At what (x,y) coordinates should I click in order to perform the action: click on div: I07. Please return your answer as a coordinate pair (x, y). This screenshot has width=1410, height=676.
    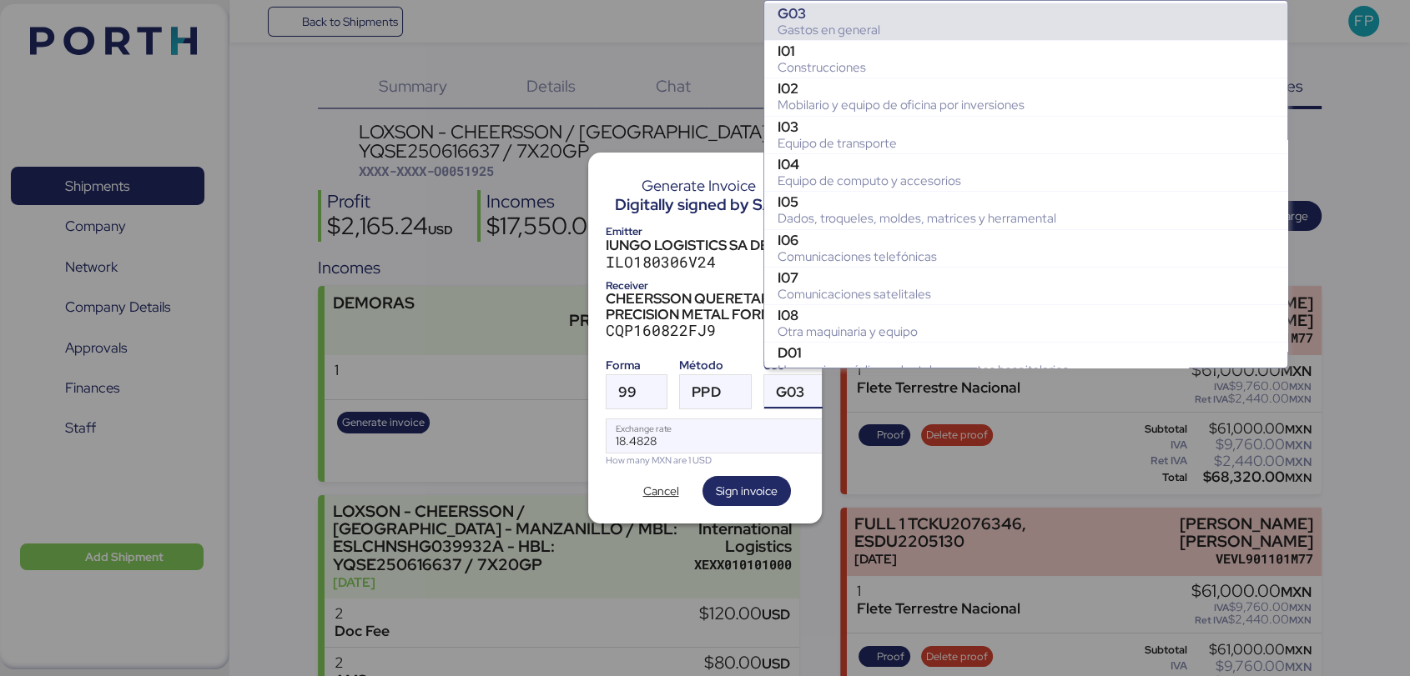
    Looking at the image, I should click on (1025, 278).